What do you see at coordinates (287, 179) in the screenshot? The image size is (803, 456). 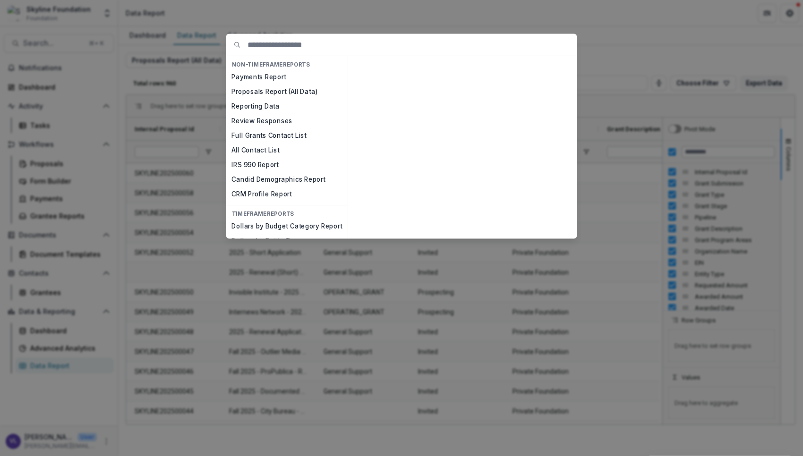 I see `button: Candid Demographics Report` at bounding box center [287, 179].